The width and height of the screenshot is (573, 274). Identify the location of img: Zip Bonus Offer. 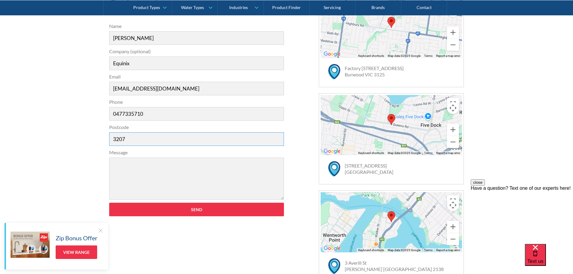
(30, 245).